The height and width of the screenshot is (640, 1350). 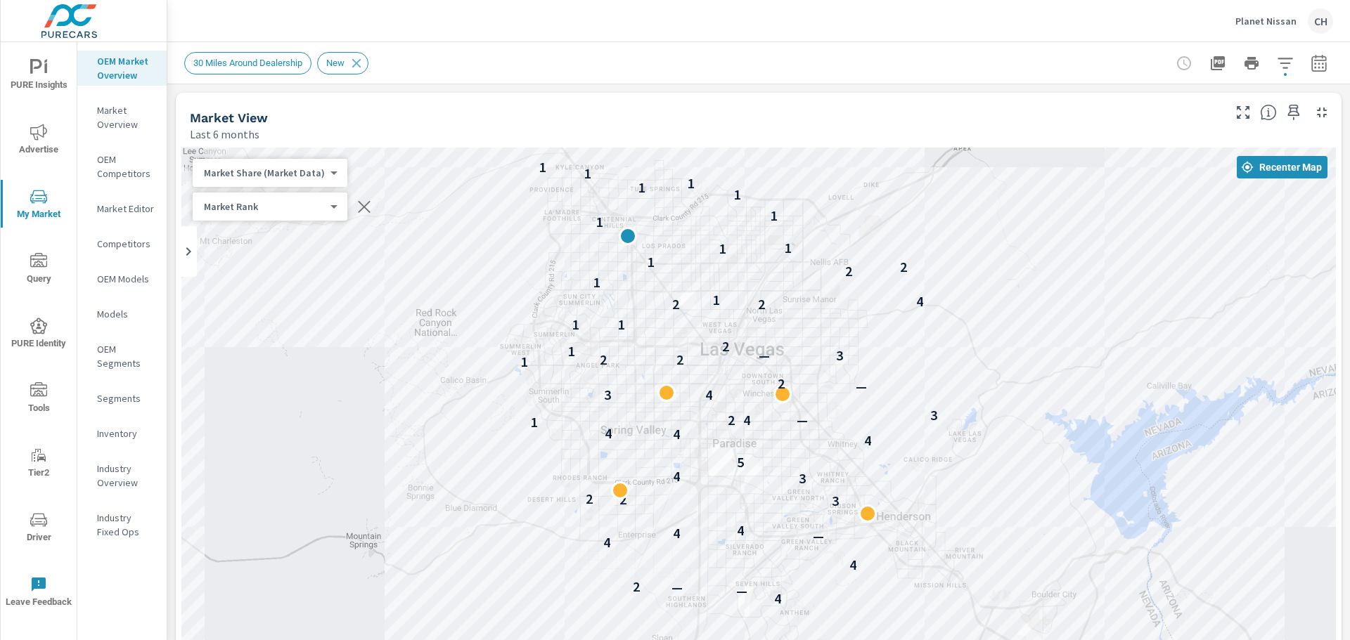 I want to click on div: Models, so click(x=122, y=314).